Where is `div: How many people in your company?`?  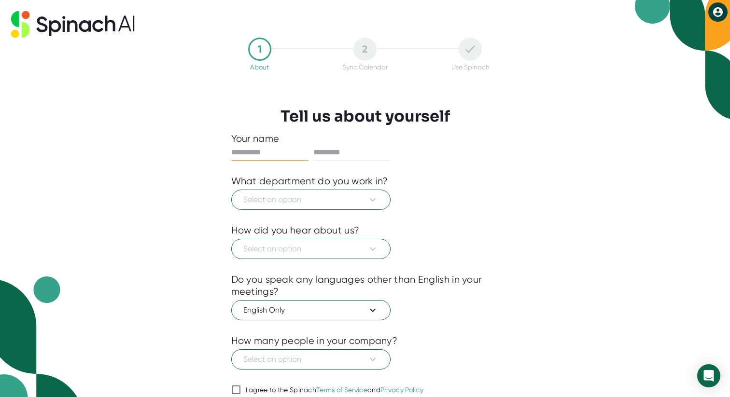 div: How many people in your company? is located at coordinates (314, 341).